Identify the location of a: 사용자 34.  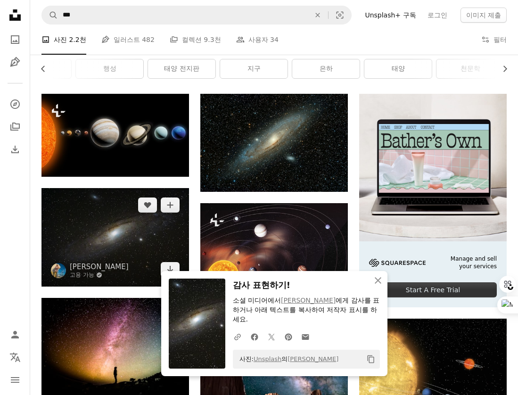
(257, 40).